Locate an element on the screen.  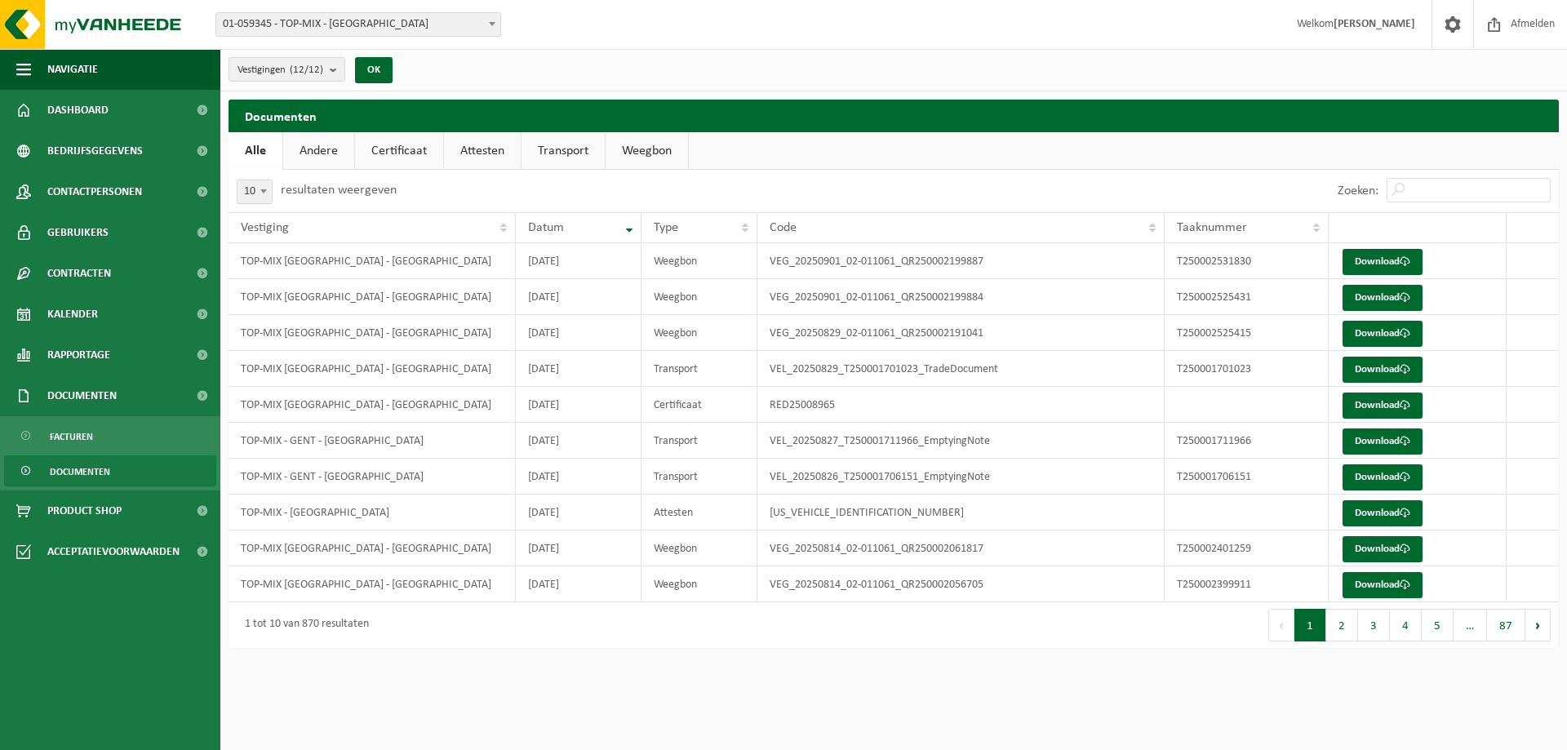
a: Weegbon is located at coordinates (646, 151).